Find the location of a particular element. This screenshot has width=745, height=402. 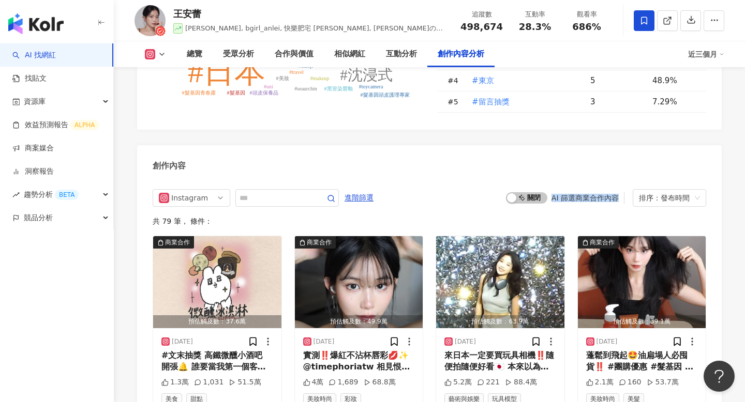

span: 競品分析 is located at coordinates (38, 218).